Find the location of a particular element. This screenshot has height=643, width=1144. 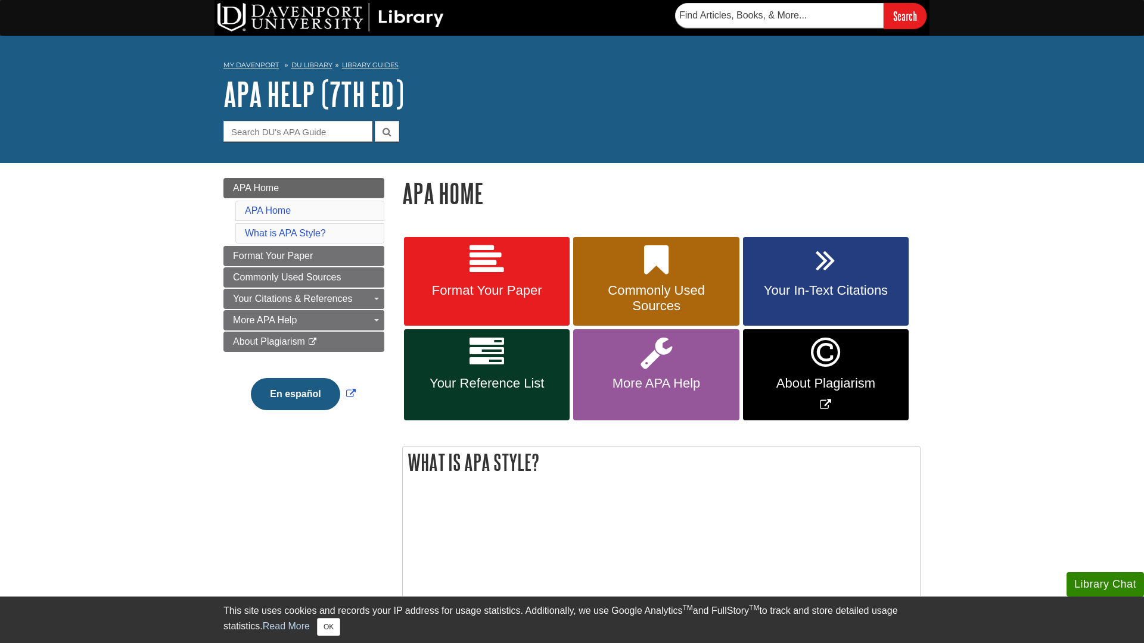

span: Your In-Text Citations is located at coordinates (826, 291).